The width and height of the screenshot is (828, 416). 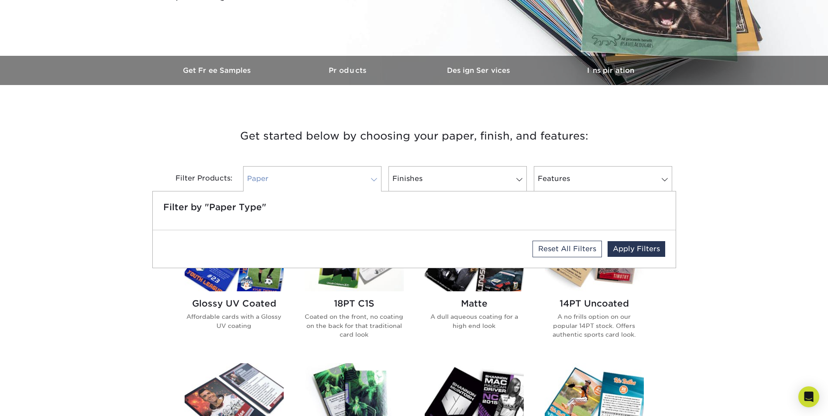 What do you see at coordinates (218, 70) in the screenshot?
I see `a: Get Free Samples` at bounding box center [218, 70].